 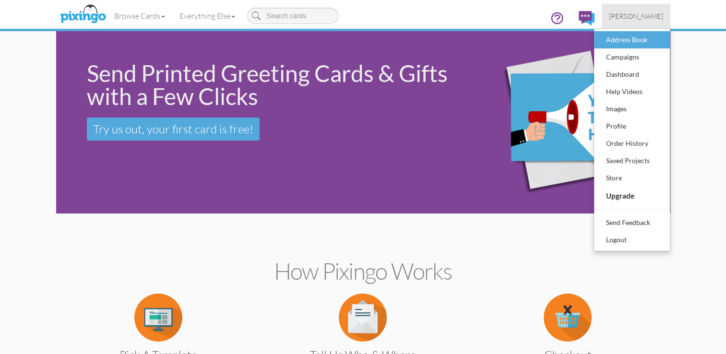 What do you see at coordinates (207, 16) in the screenshot?
I see `a: Everything Else` at bounding box center [207, 16].